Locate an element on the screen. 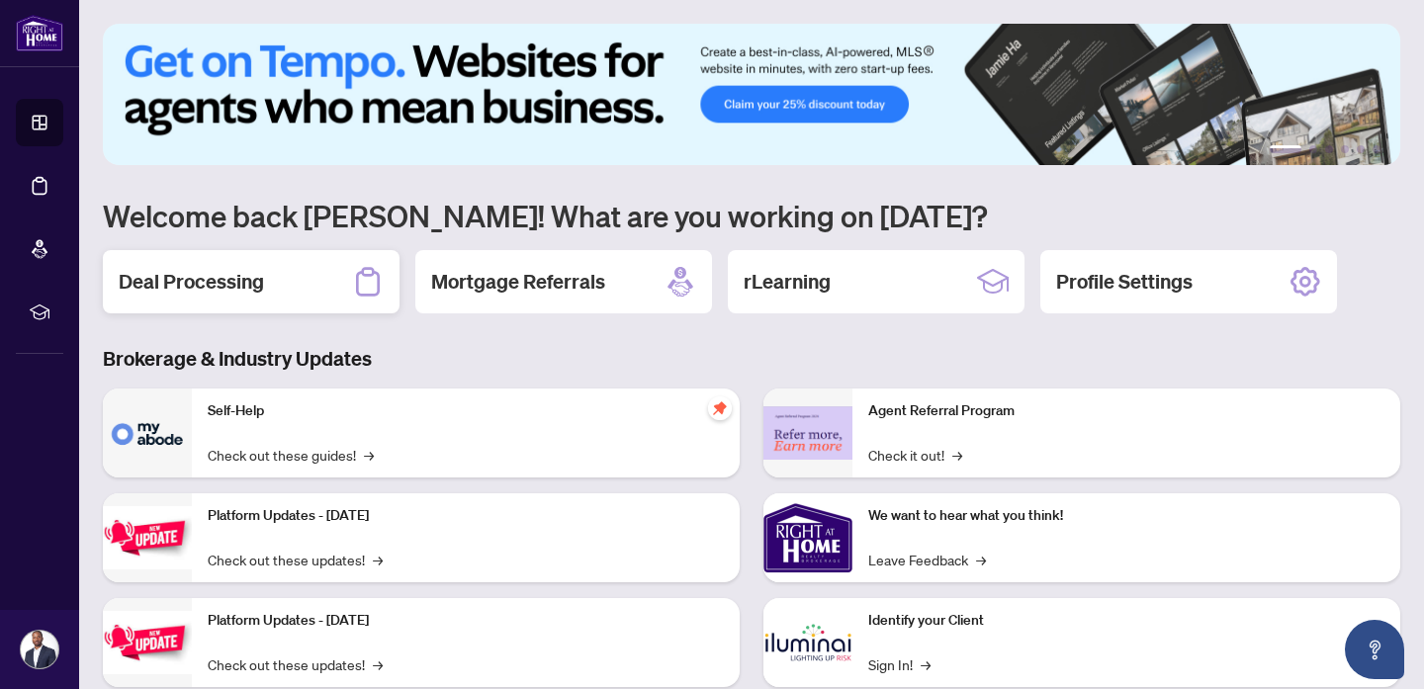 This screenshot has width=1424, height=689. img: Platform Updates - July 8, 2025 is located at coordinates (147, 642).